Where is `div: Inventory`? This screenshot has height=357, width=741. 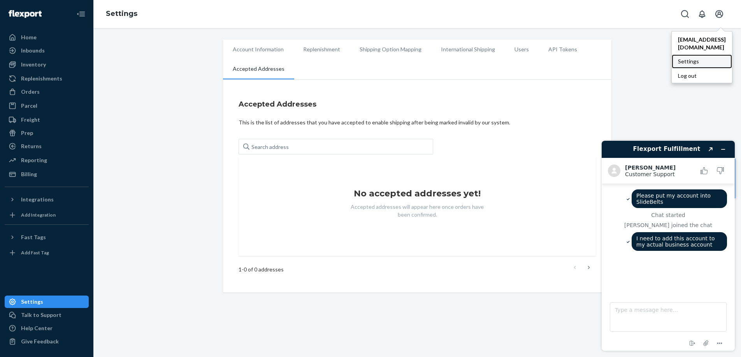
div: Inventory is located at coordinates (33, 65).